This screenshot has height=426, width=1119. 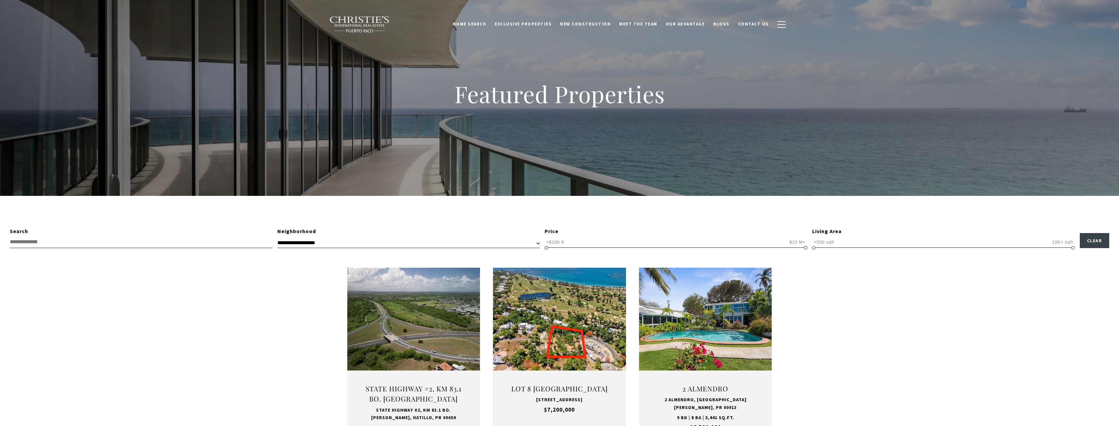 I want to click on a: Blogs, so click(x=721, y=24).